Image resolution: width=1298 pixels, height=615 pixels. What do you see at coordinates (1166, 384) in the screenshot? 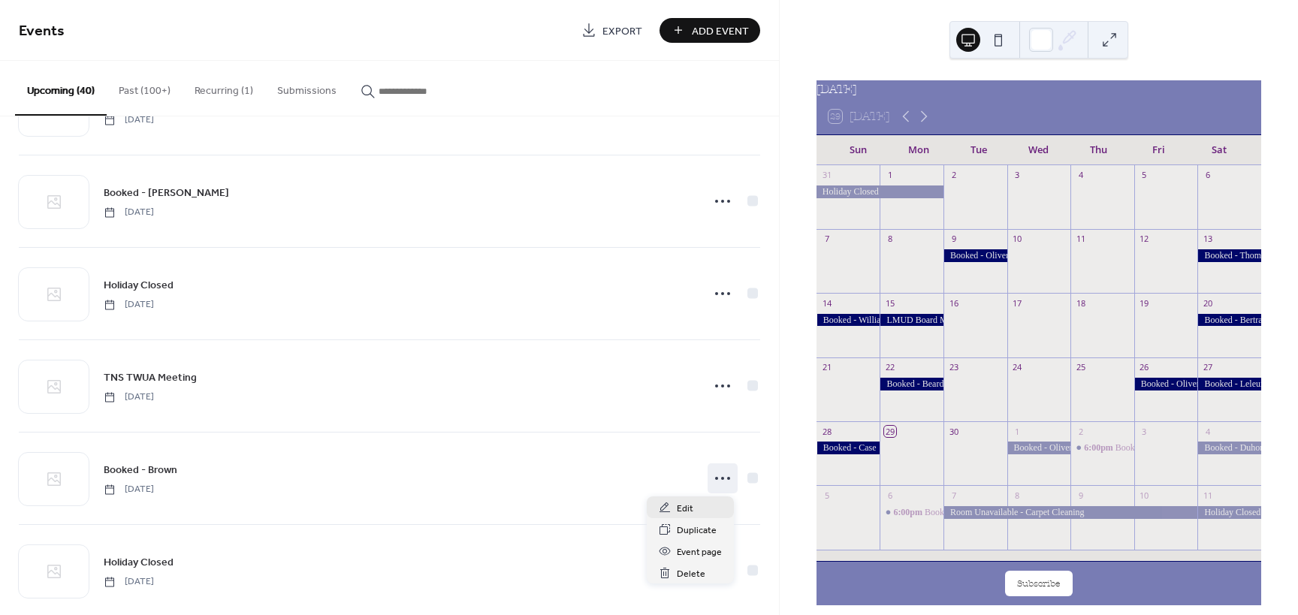
I see `div: Booked - Oliveros, P.C.` at bounding box center [1166, 384].